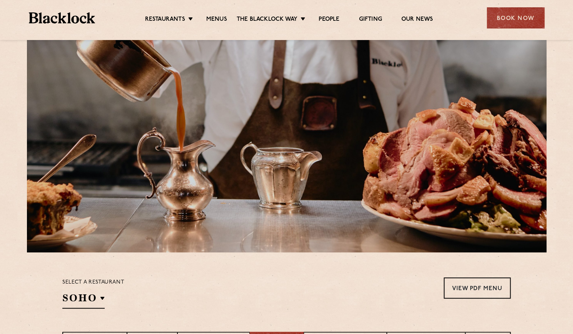  What do you see at coordinates (417, 20) in the screenshot?
I see `a: Our News` at bounding box center [417, 20].